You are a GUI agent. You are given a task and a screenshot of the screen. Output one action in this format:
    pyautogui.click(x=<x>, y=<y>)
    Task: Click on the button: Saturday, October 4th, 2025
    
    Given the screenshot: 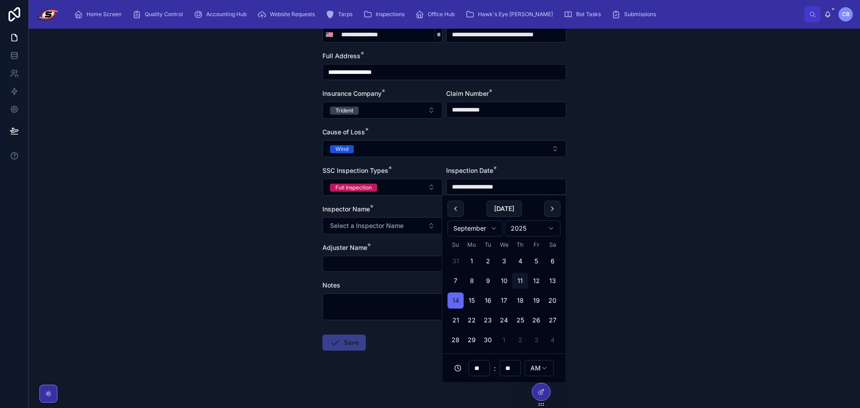 What is the action you would take?
    pyautogui.click(x=552, y=340)
    